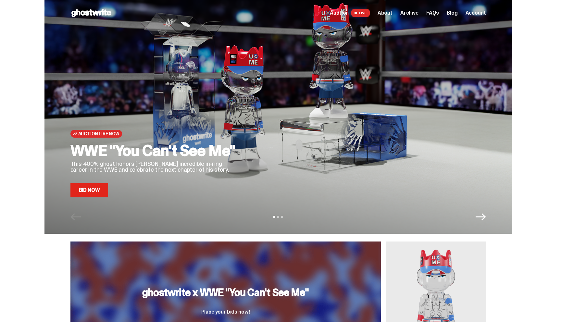  Describe the element at coordinates (274, 217) in the screenshot. I see `button: View slide 1` at that location.